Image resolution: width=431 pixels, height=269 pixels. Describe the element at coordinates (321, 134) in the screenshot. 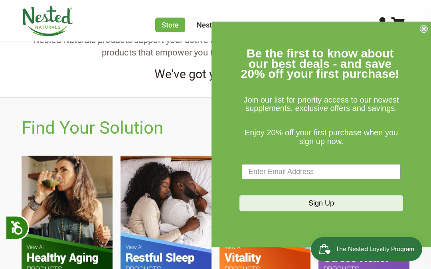

I see `div: FLYOUT Form` at that location.